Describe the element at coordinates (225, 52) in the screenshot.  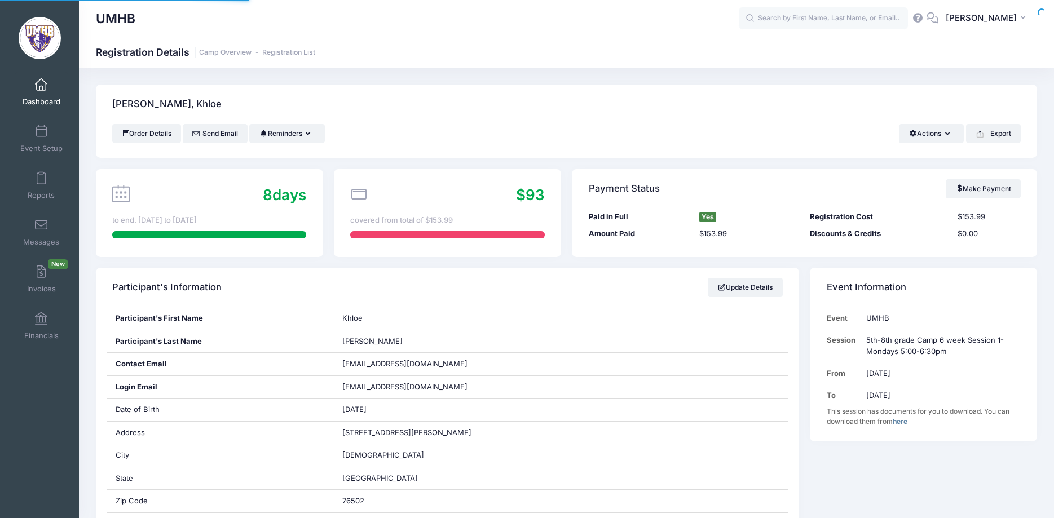
I see `a: Camp Overview` at that location.